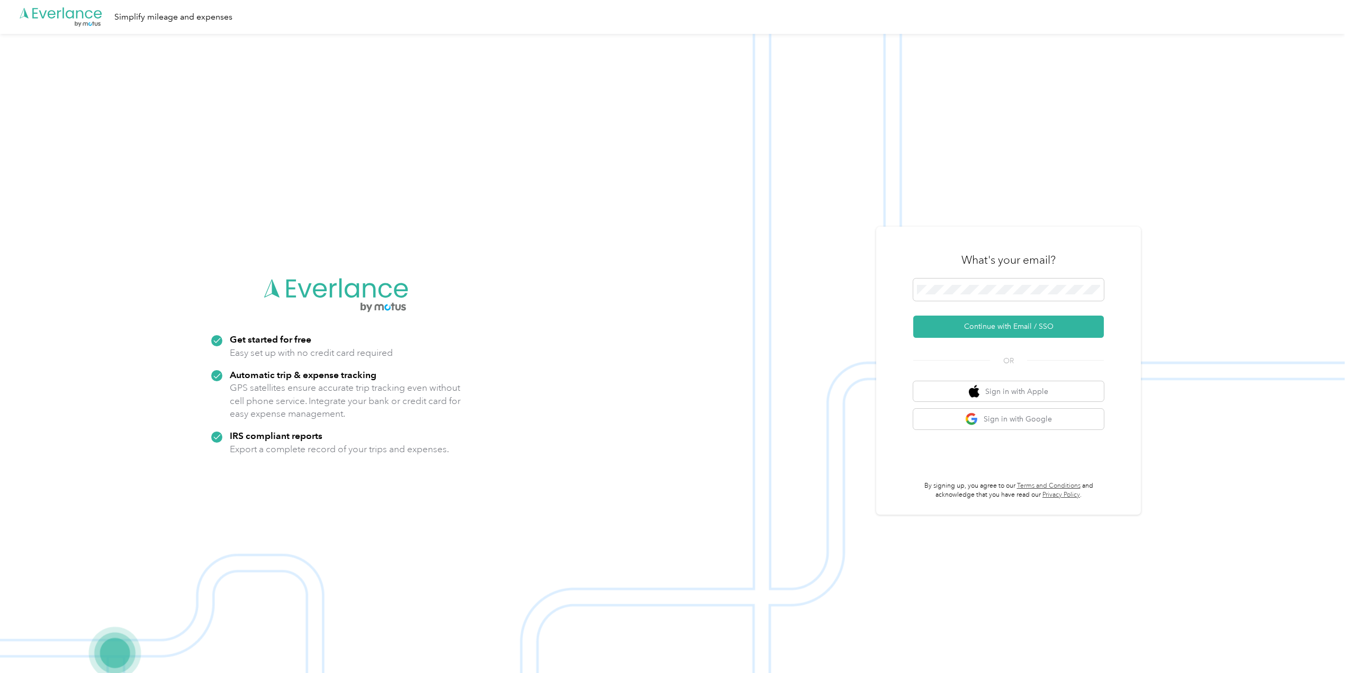 This screenshot has height=673, width=1350. What do you see at coordinates (345, 401) in the screenshot?
I see `p: GPS satellites ensure accurate trip tracking even without cell phone service. Integrate your bank...` at bounding box center [345, 401].